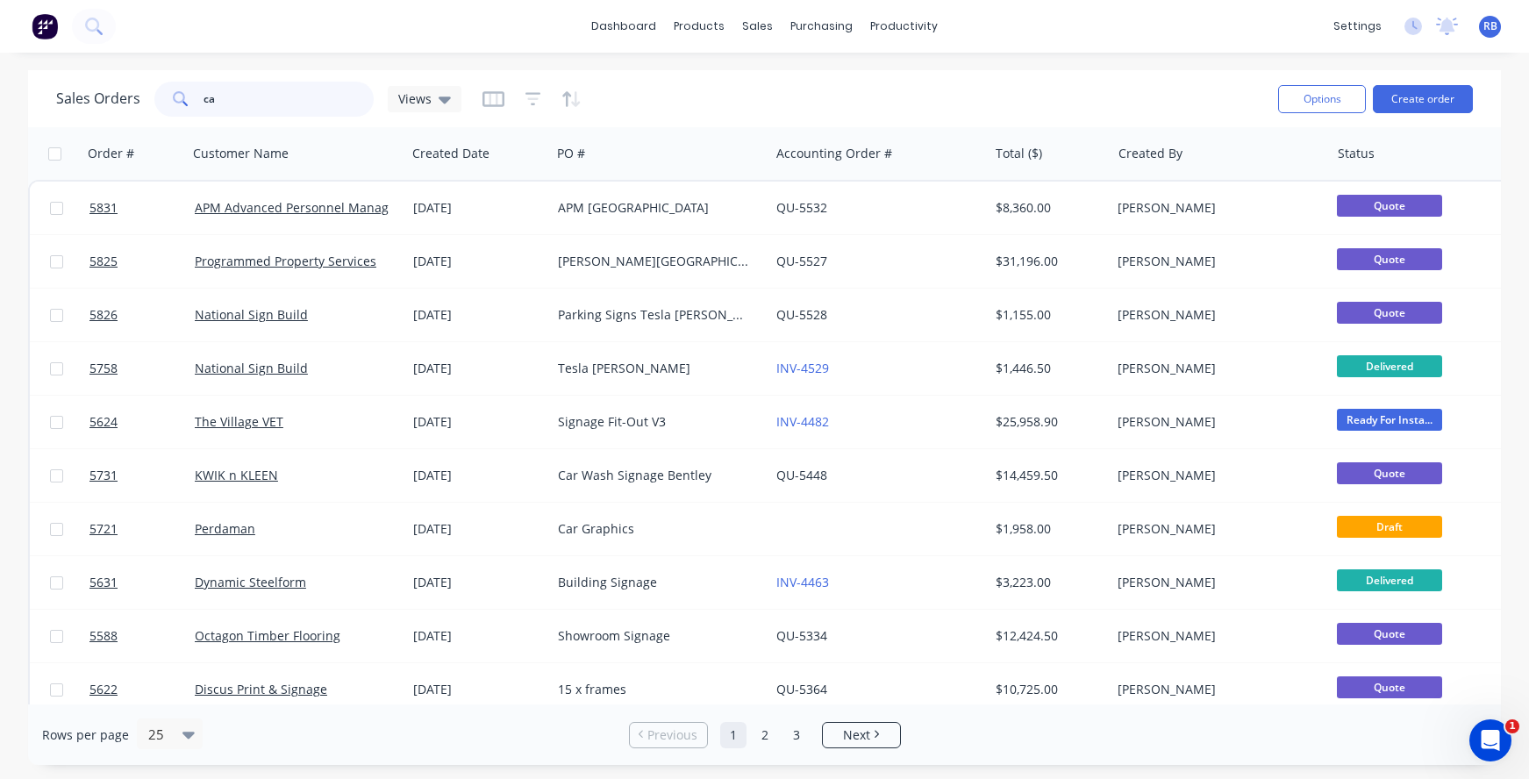 Image resolution: width=1529 pixels, height=779 pixels. What do you see at coordinates (142, 368) in the screenshot?
I see `a: 5758` at bounding box center [142, 368].